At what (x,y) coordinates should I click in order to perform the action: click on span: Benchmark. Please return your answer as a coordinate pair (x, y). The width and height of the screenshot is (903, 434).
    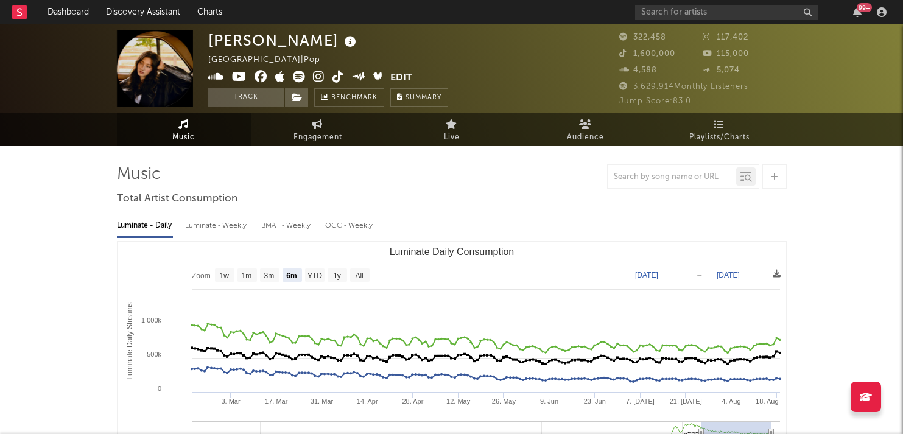
    Looking at the image, I should click on (354, 98).